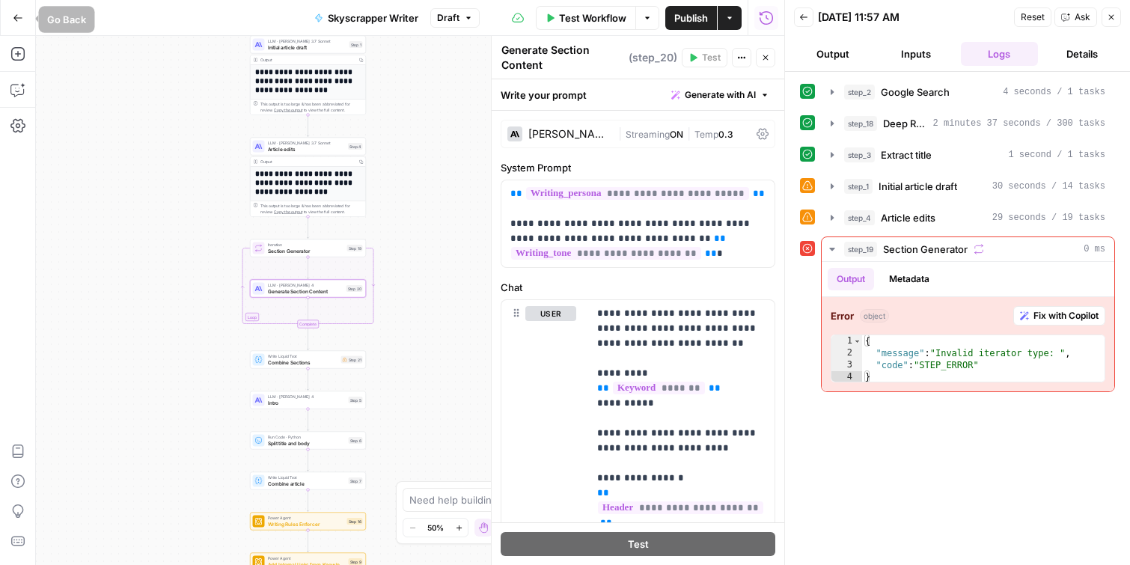  Describe the element at coordinates (307, 541) in the screenshot. I see `g: Edge from step_16 to step_9` at that location.